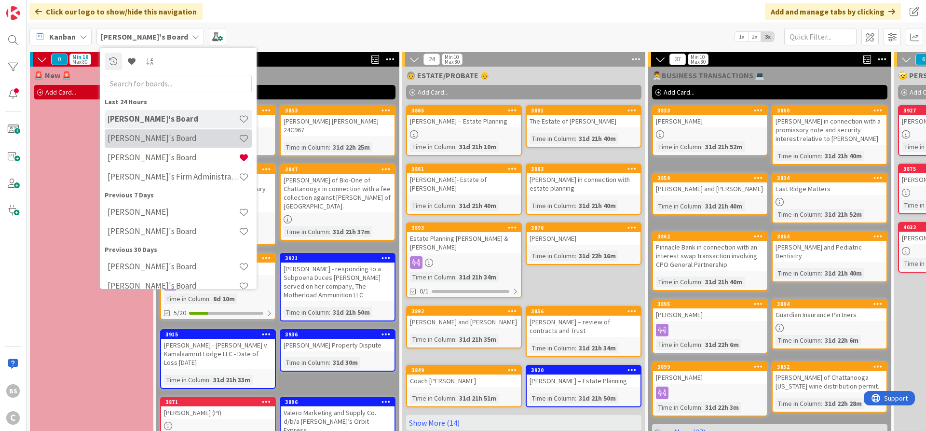 The image size is (926, 431). What do you see at coordinates (180, 313) in the screenshot?
I see `span: 5/20` at bounding box center [180, 313].